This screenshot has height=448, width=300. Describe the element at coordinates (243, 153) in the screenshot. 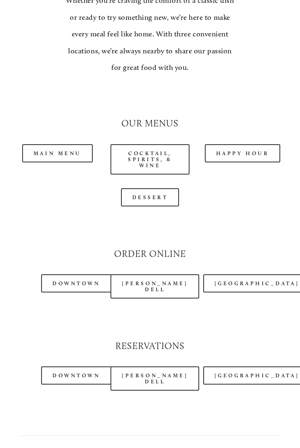

I see `a: Happy Hour` at that location.